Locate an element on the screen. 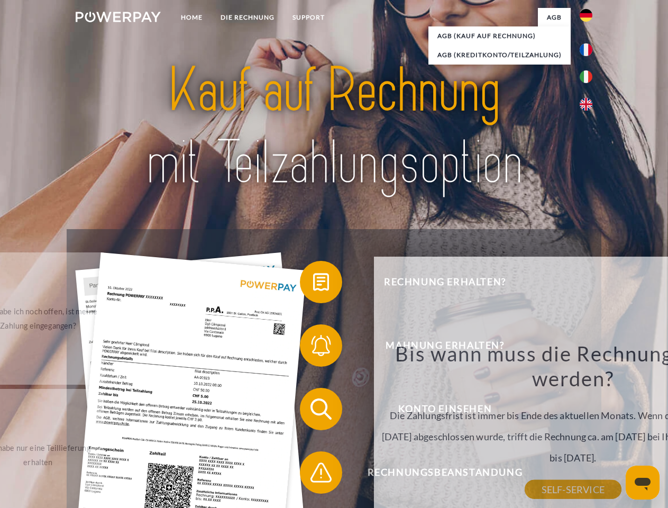 The image size is (668, 508). button: Rechnungsbeanstandung is located at coordinates (437, 472).